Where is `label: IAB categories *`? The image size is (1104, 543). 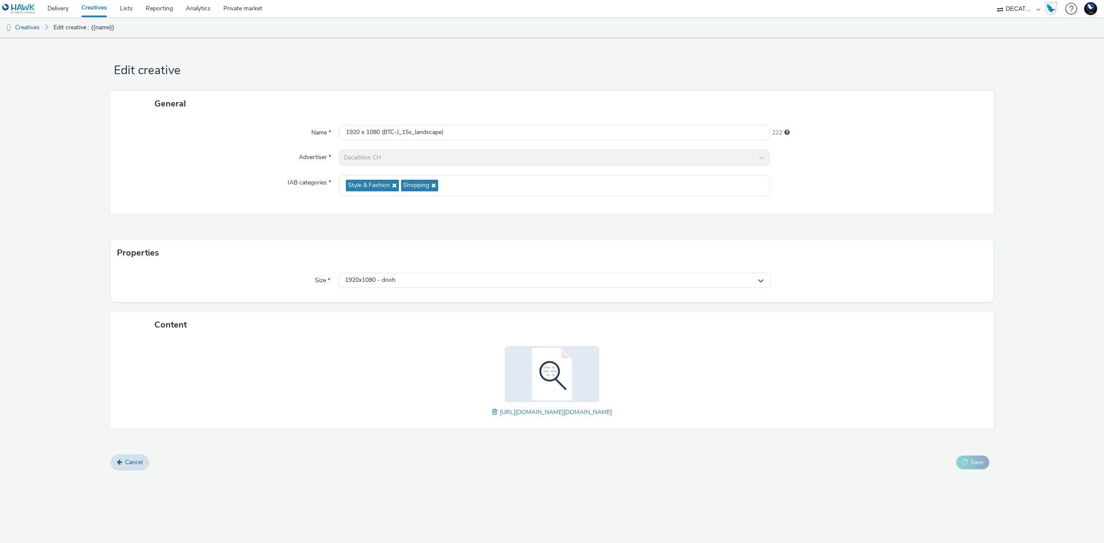
label: IAB categories * is located at coordinates (309, 181).